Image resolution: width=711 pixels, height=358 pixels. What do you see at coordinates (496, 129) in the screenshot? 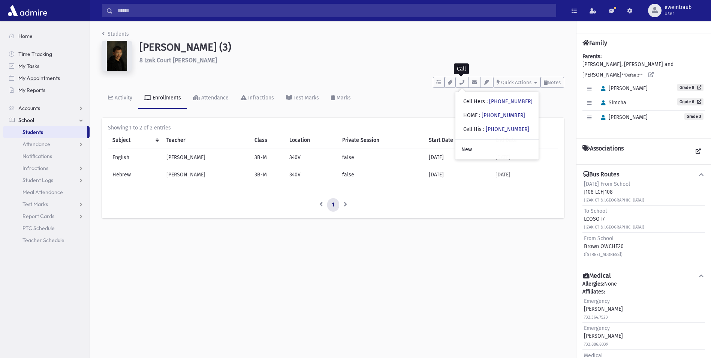
I see `div: Cell His` at bounding box center [496, 129].